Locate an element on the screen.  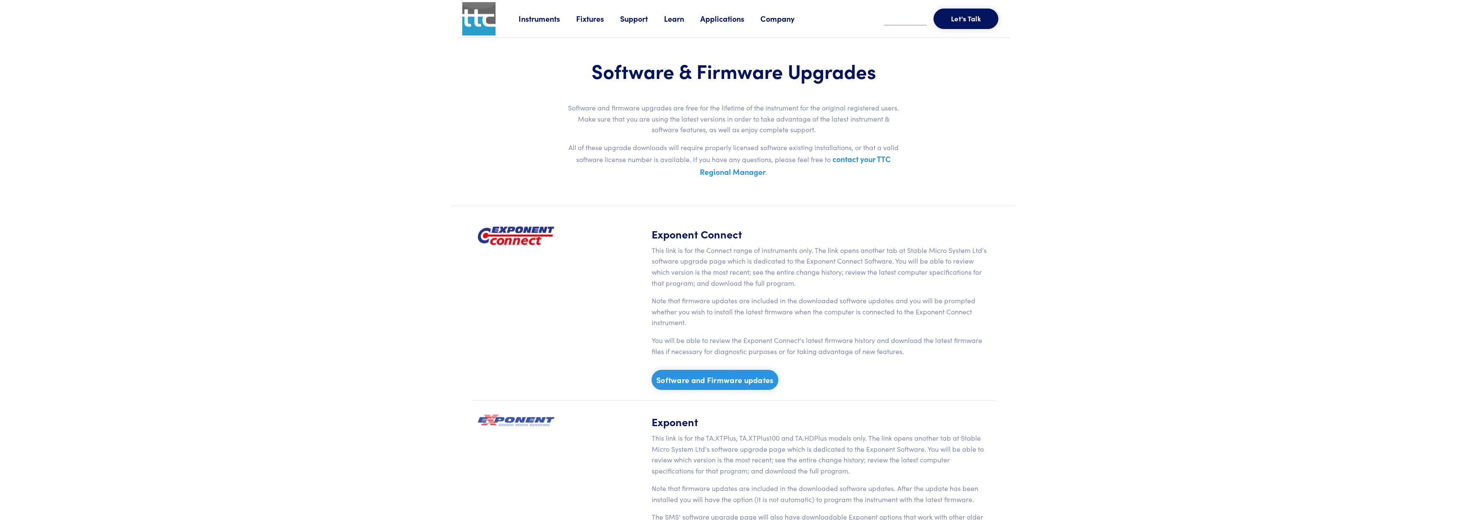
a: Support is located at coordinates (642, 18).